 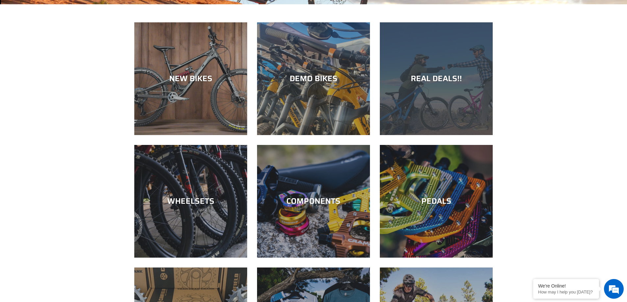 What do you see at coordinates (436, 201) in the screenshot?
I see `a: PEDALS` at bounding box center [436, 201].